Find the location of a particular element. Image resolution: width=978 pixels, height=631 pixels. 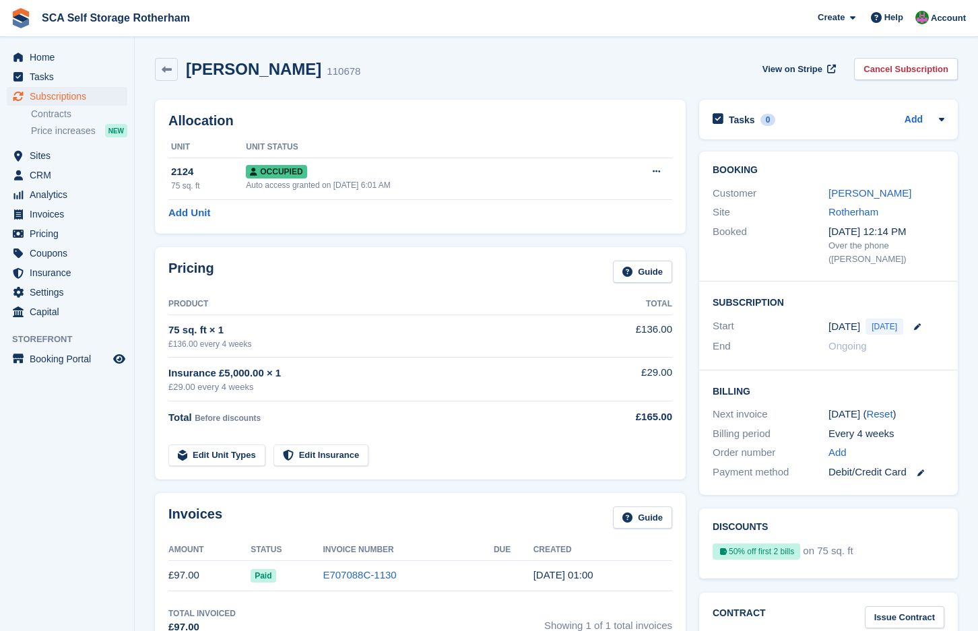

span: Ongoing is located at coordinates (847, 345).